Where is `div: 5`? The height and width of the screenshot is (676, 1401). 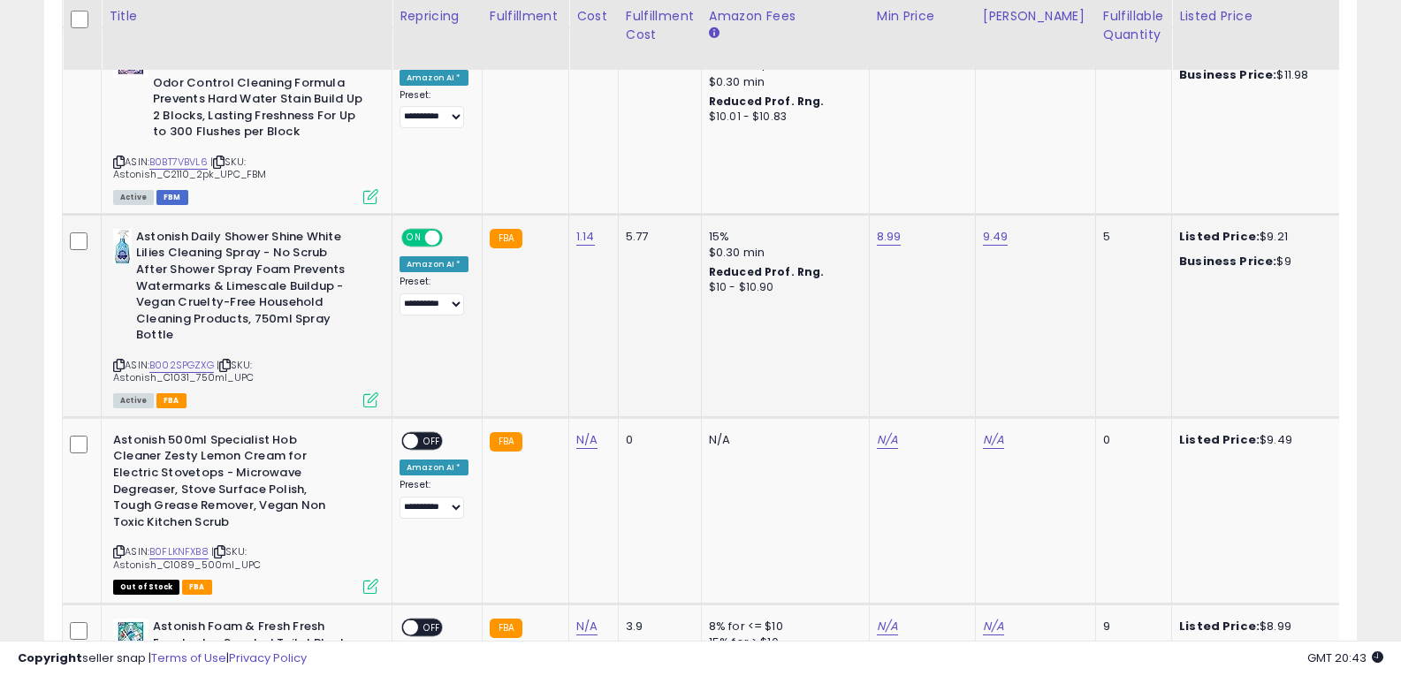
div: 5 is located at coordinates (1131, 237).